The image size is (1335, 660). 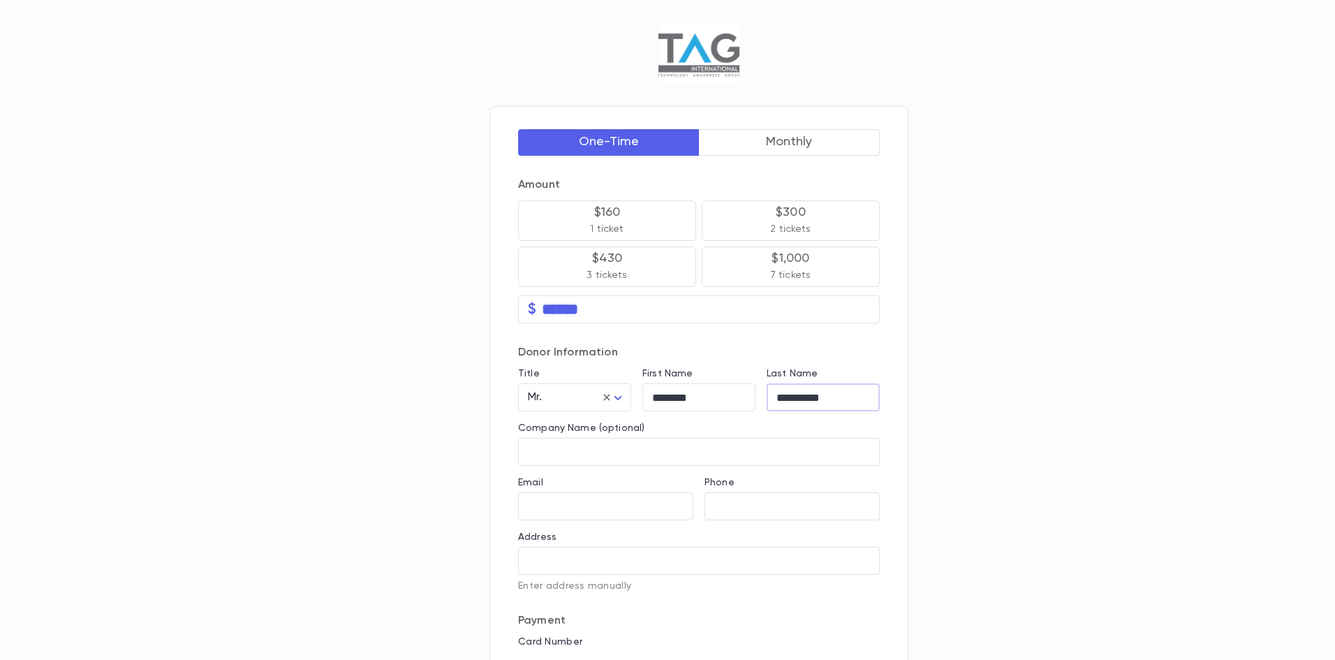 I want to click on p: Payment, so click(x=699, y=621).